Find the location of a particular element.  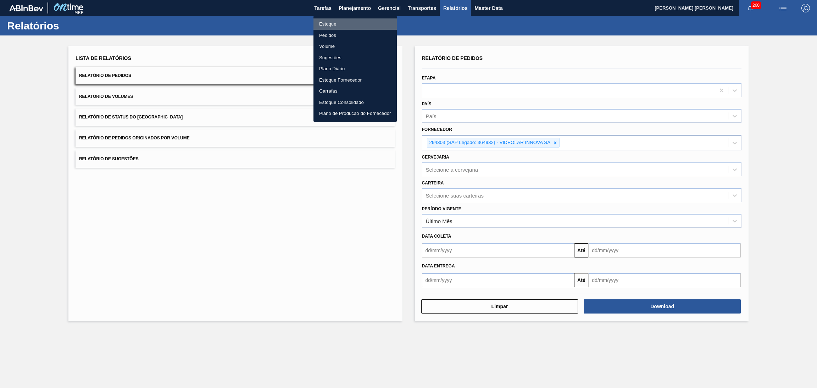

a: Garrafas is located at coordinates (355, 91).